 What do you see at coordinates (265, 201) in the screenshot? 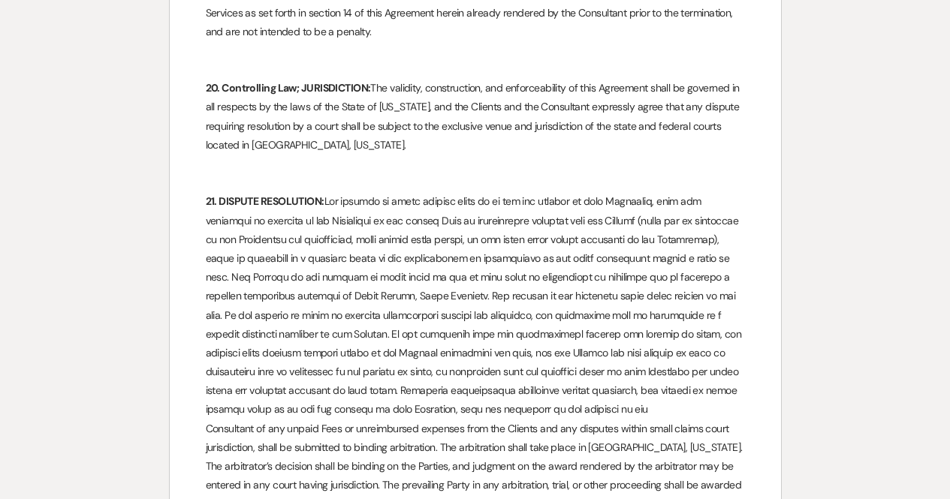
I see `strong: 21. DISPUTE RESOLUTION:` at bounding box center [265, 201].